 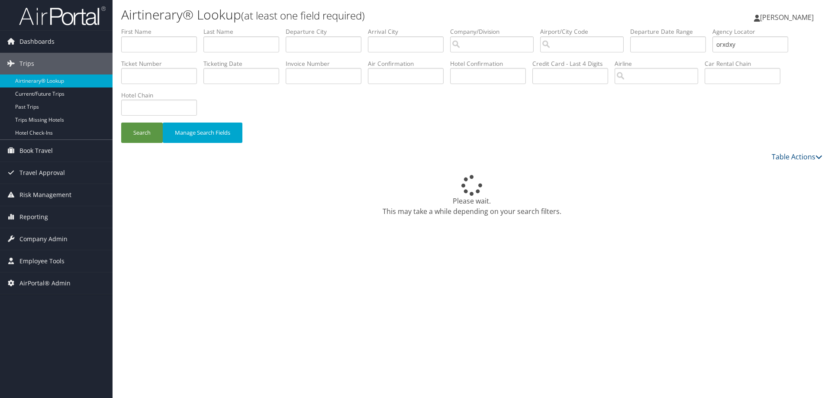 What do you see at coordinates (491, 64) in the screenshot?
I see `label: Hotel Confirmation` at bounding box center [491, 64].